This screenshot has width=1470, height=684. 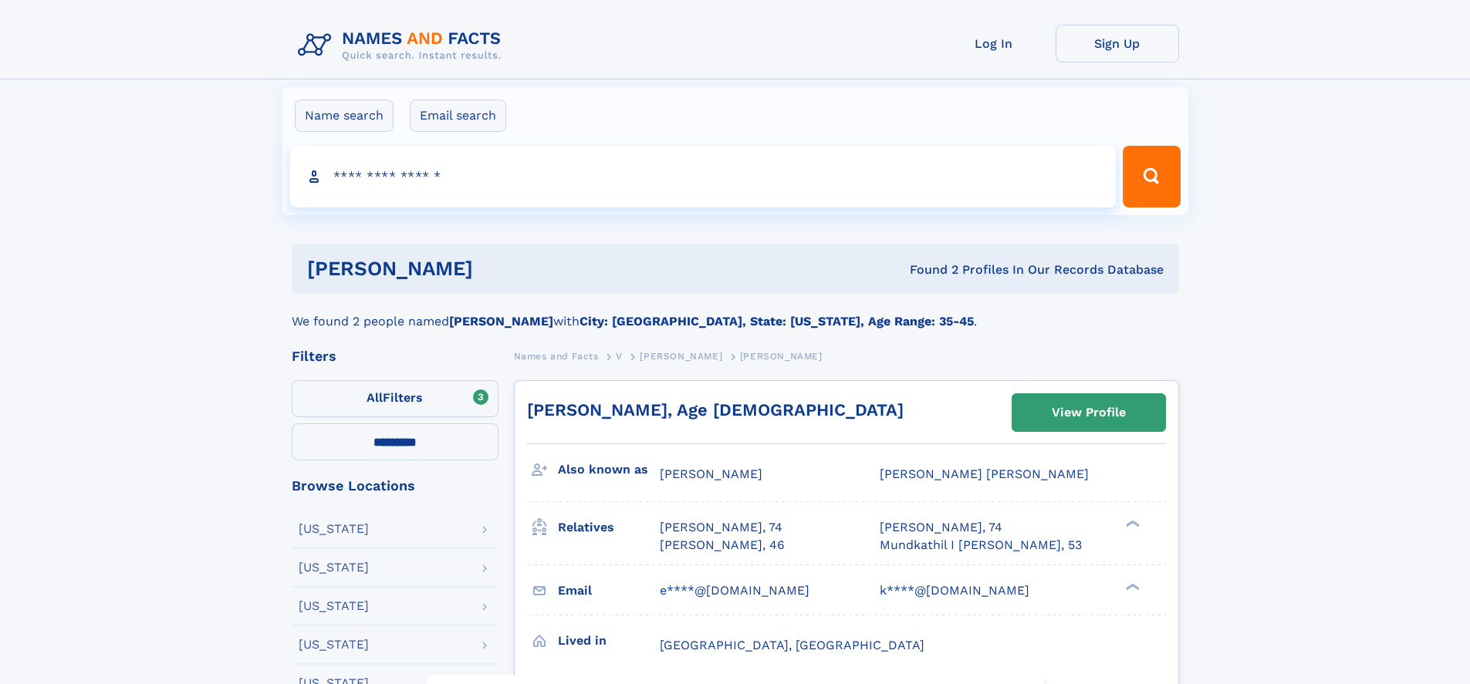 I want to click on img: Logo Names and Facts, so click(x=403, y=46).